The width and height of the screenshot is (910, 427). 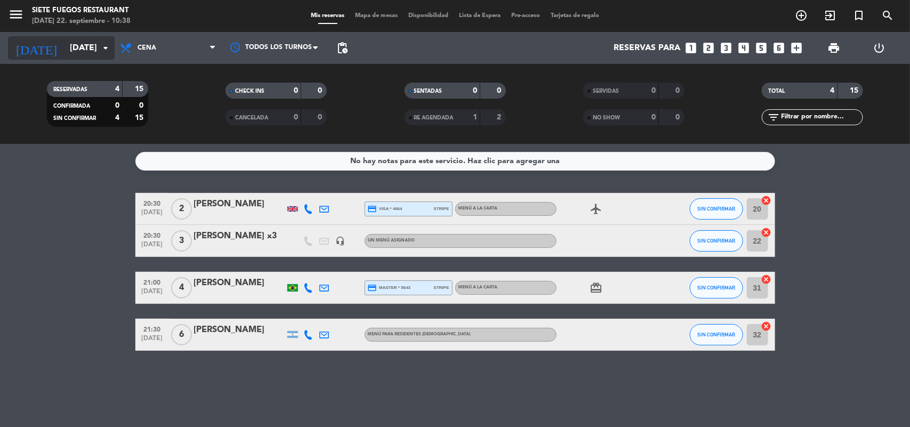 I want to click on i: looks_5, so click(x=762, y=48).